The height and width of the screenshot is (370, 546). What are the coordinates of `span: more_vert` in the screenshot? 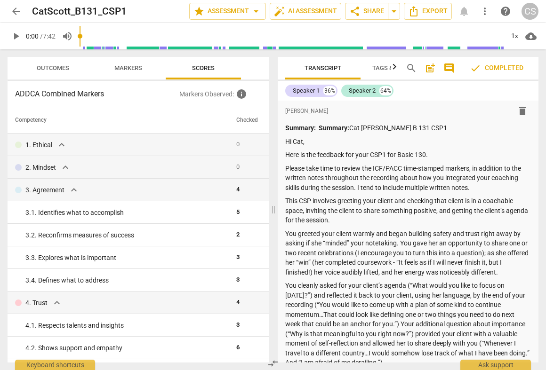 It's located at (485, 11).